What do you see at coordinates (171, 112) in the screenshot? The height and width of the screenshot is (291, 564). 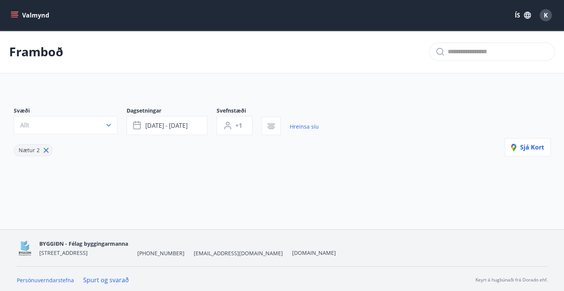 I see `span: Dagsetningar` at bounding box center [171, 112].